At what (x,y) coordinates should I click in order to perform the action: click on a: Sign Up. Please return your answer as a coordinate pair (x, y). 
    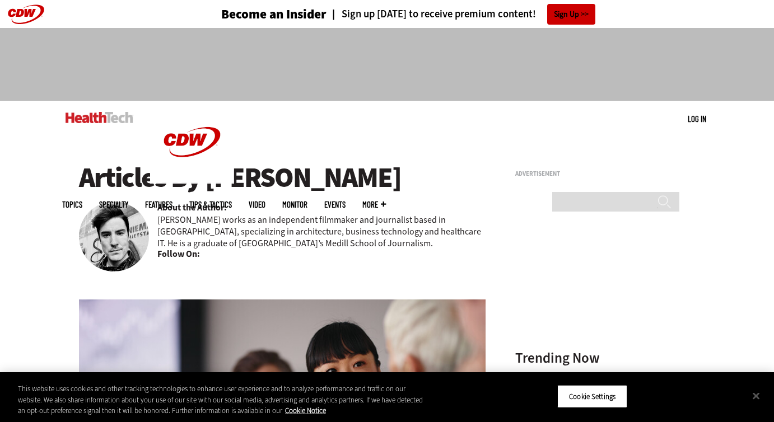
    Looking at the image, I should click on (571, 14).